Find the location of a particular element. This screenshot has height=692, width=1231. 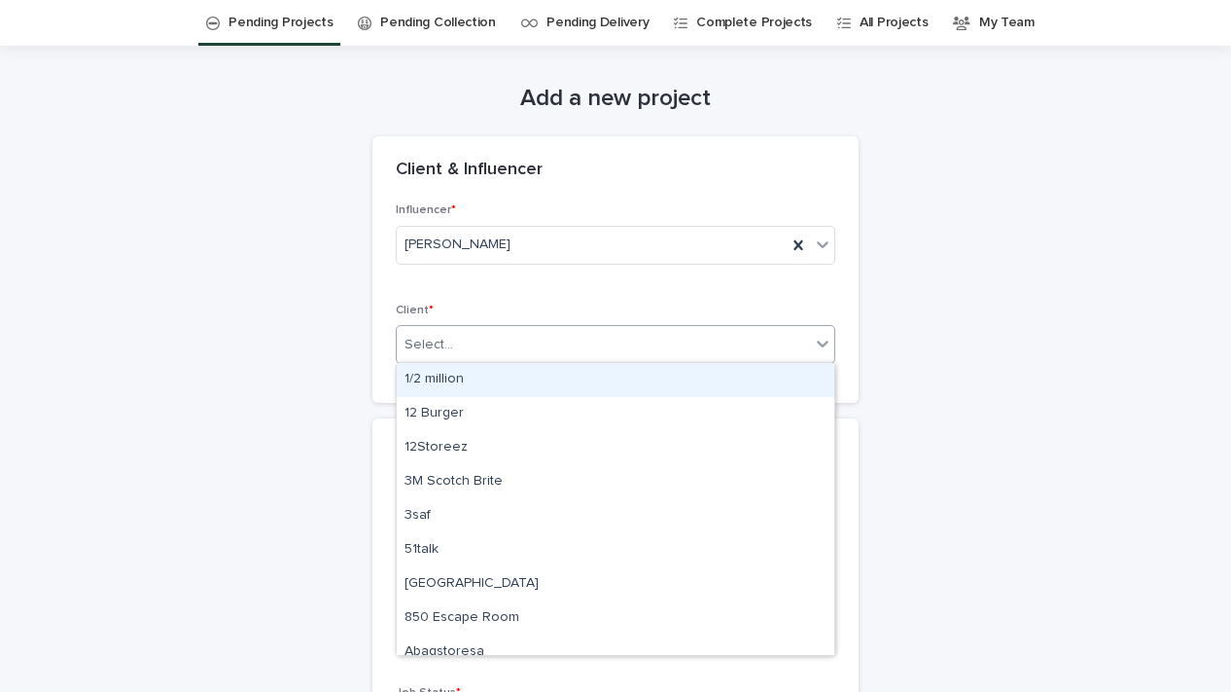

h1: Add a new project is located at coordinates (616, 98).